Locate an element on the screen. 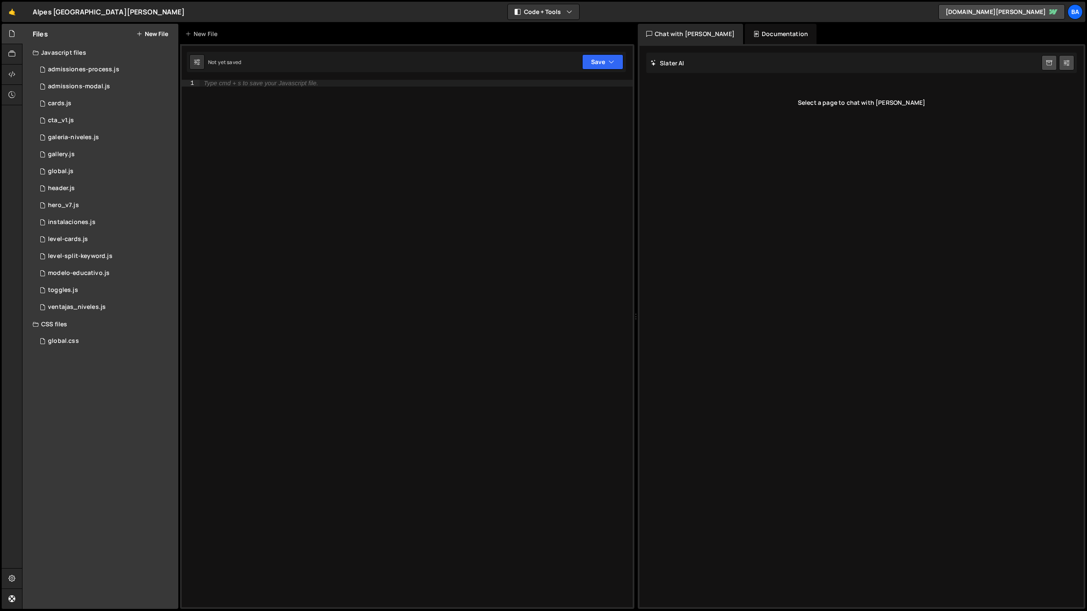 This screenshot has width=1087, height=611. div: 15560/41875.js is located at coordinates (105, 239).